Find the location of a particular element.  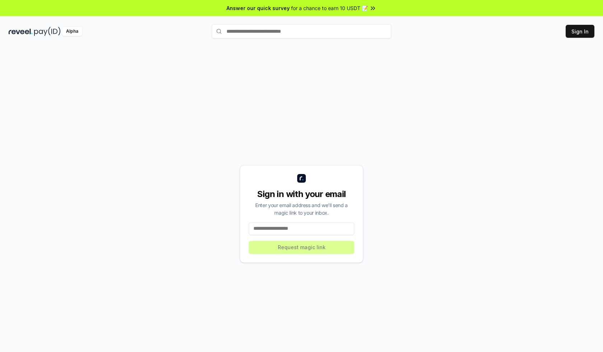

div: Enter your email address and we’ll send a magic link to your inbox. is located at coordinates (302, 209).